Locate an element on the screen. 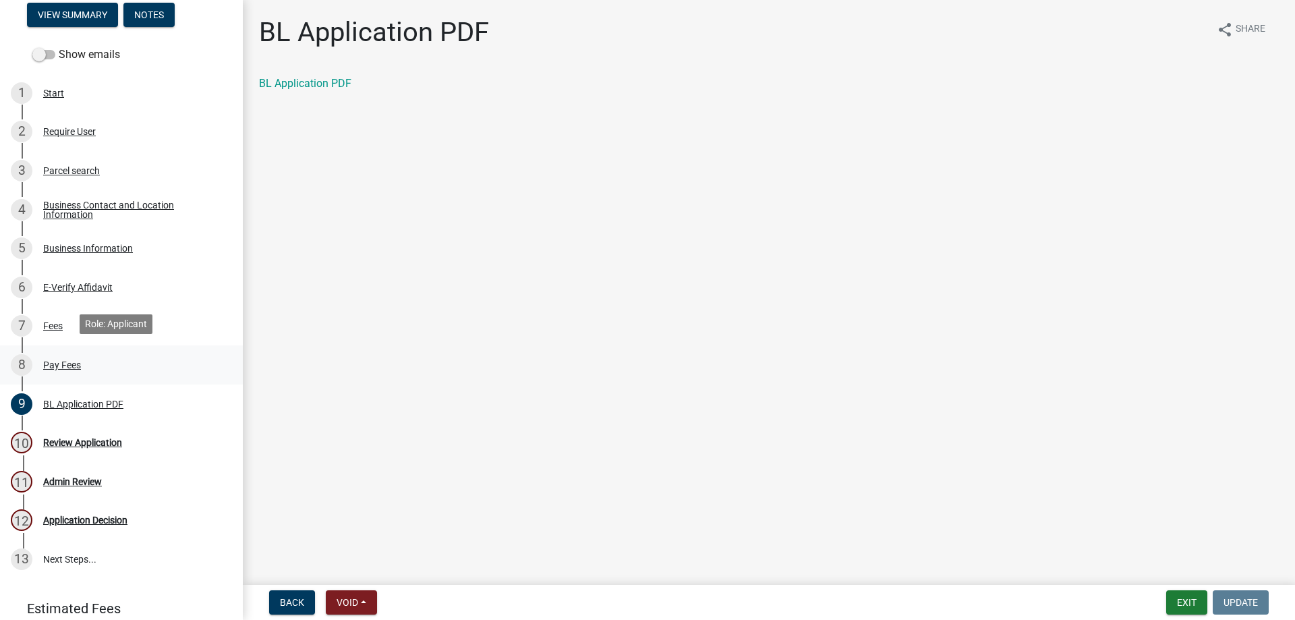  wm-modal-confirm: Summary is located at coordinates (72, 16).